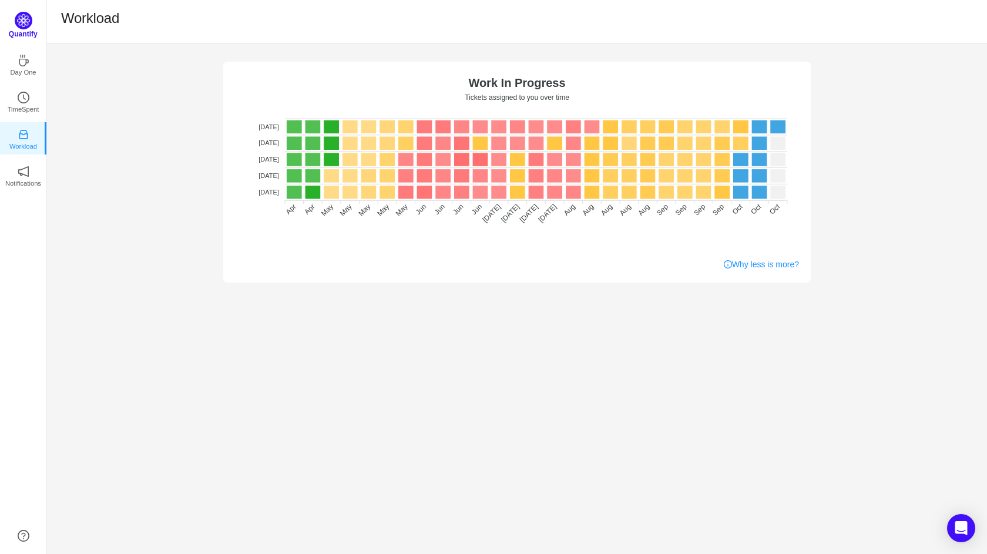 The image size is (987, 554). What do you see at coordinates (962, 528) in the screenshot?
I see `div: Open Intercom Messenger` at bounding box center [962, 528].